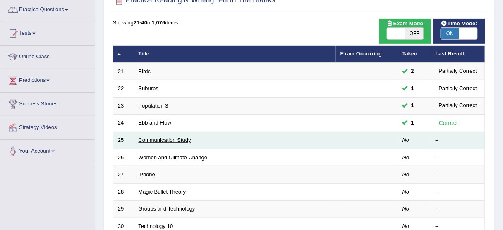 The image size is (503, 230). I want to click on td: 23, so click(124, 106).